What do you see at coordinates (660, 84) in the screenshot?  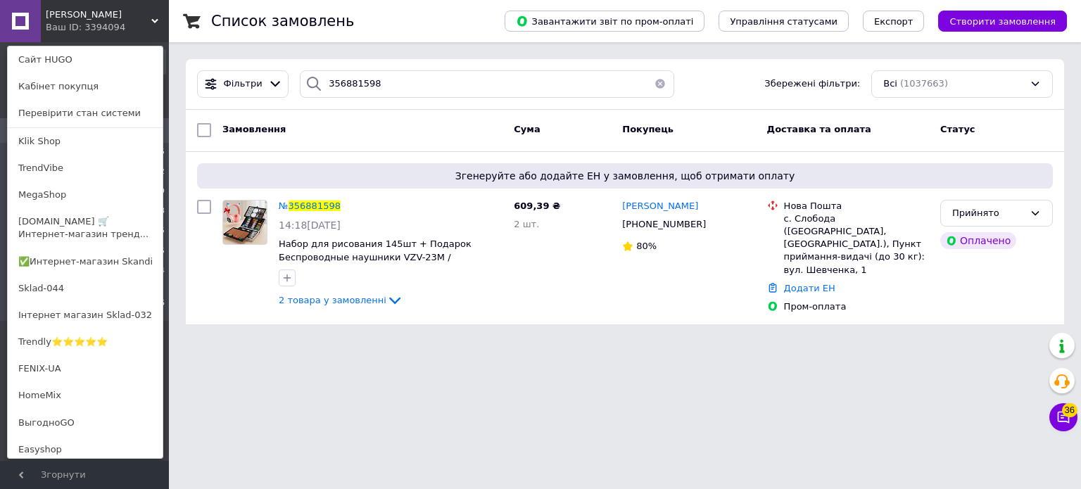 I see `button: Очистить` at bounding box center [660, 84].